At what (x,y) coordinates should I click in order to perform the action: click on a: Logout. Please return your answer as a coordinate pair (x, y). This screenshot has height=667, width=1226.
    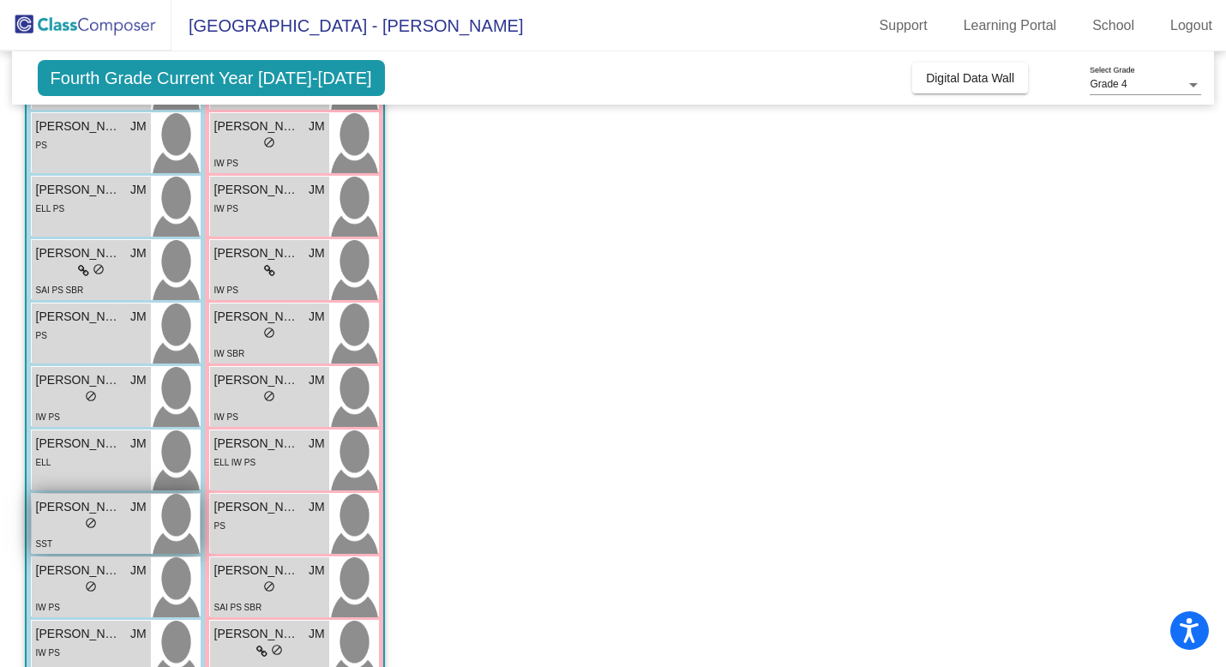
    Looking at the image, I should click on (1191, 26).